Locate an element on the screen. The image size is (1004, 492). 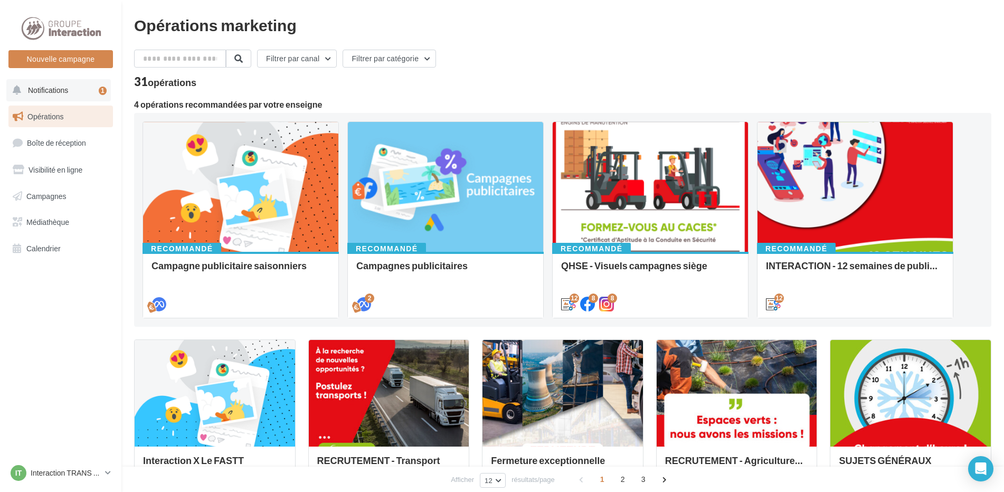
span: Médiathèque is located at coordinates (48, 222).